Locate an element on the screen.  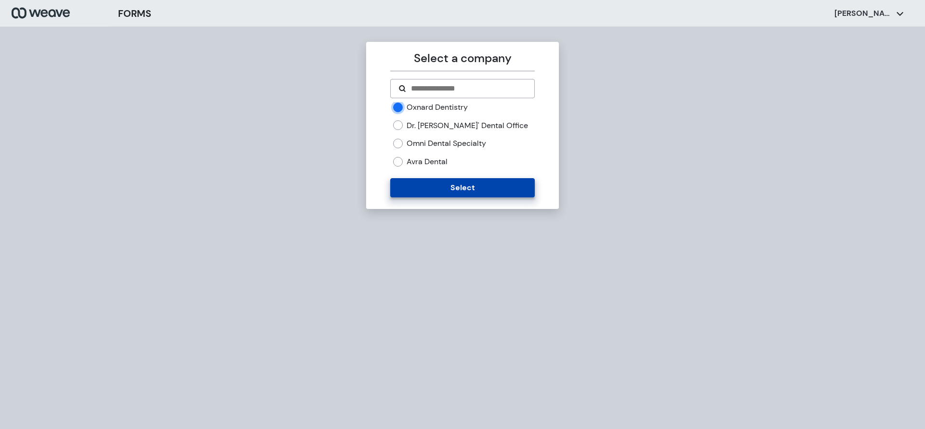
label: Oxnard Dentistry is located at coordinates (437, 107).